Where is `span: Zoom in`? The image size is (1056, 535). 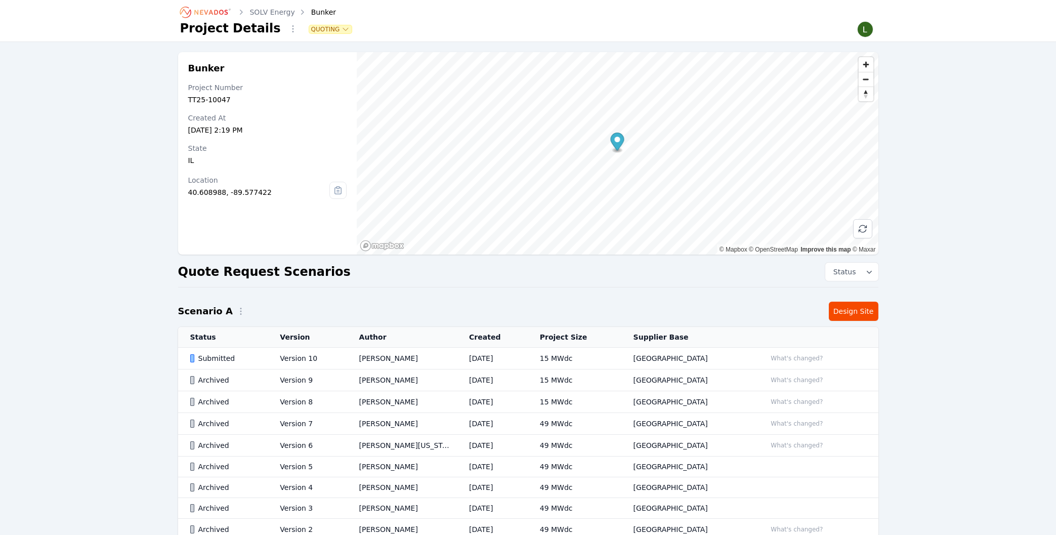 span: Zoom in is located at coordinates (866, 64).